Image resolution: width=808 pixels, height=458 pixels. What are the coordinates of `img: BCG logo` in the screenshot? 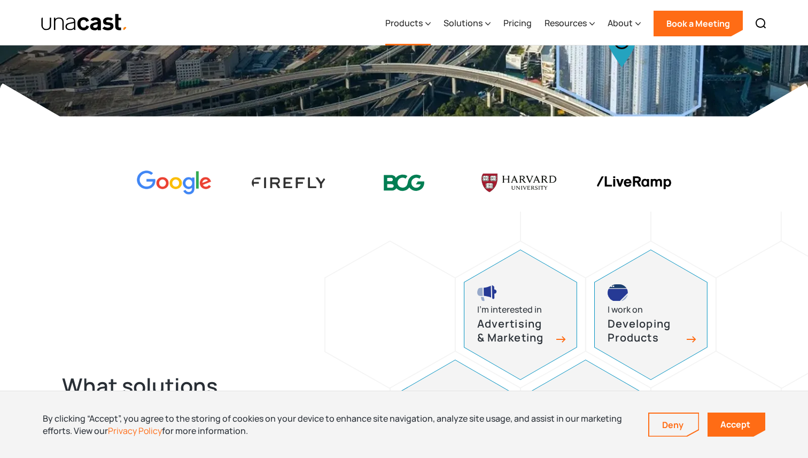 It's located at (404, 183).